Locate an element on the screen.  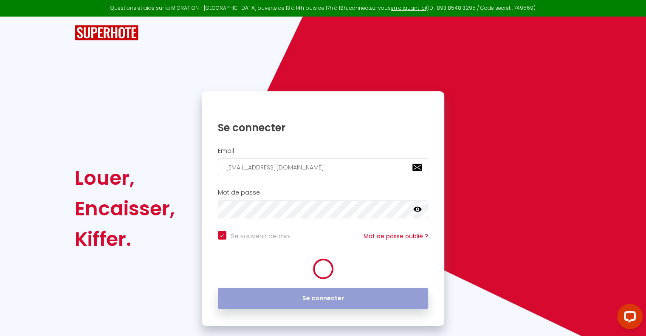
h1: Se connecter is located at coordinates (323, 127).